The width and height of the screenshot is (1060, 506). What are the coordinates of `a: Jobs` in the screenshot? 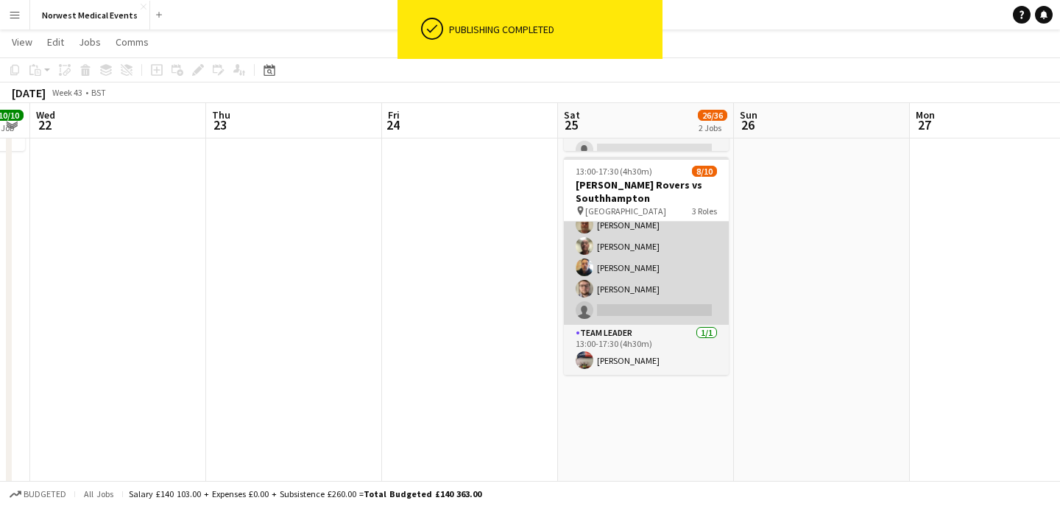 It's located at (90, 42).